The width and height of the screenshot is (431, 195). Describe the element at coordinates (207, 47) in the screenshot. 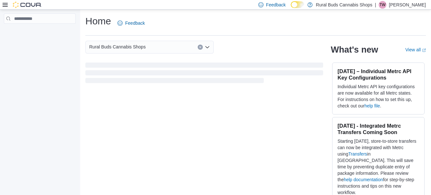

I see `button: Open list of options` at that location.